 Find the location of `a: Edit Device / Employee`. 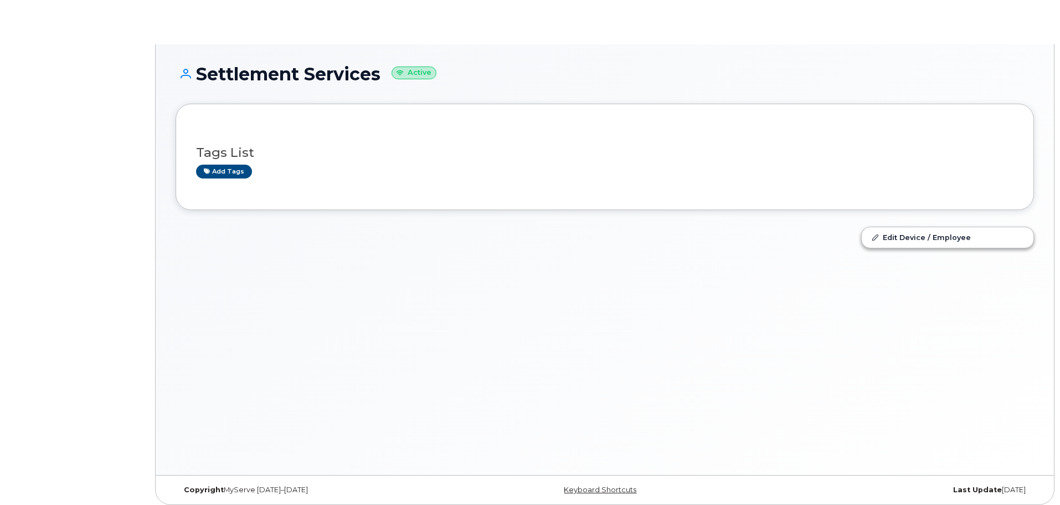

a: Edit Device / Employee is located at coordinates (948, 237).